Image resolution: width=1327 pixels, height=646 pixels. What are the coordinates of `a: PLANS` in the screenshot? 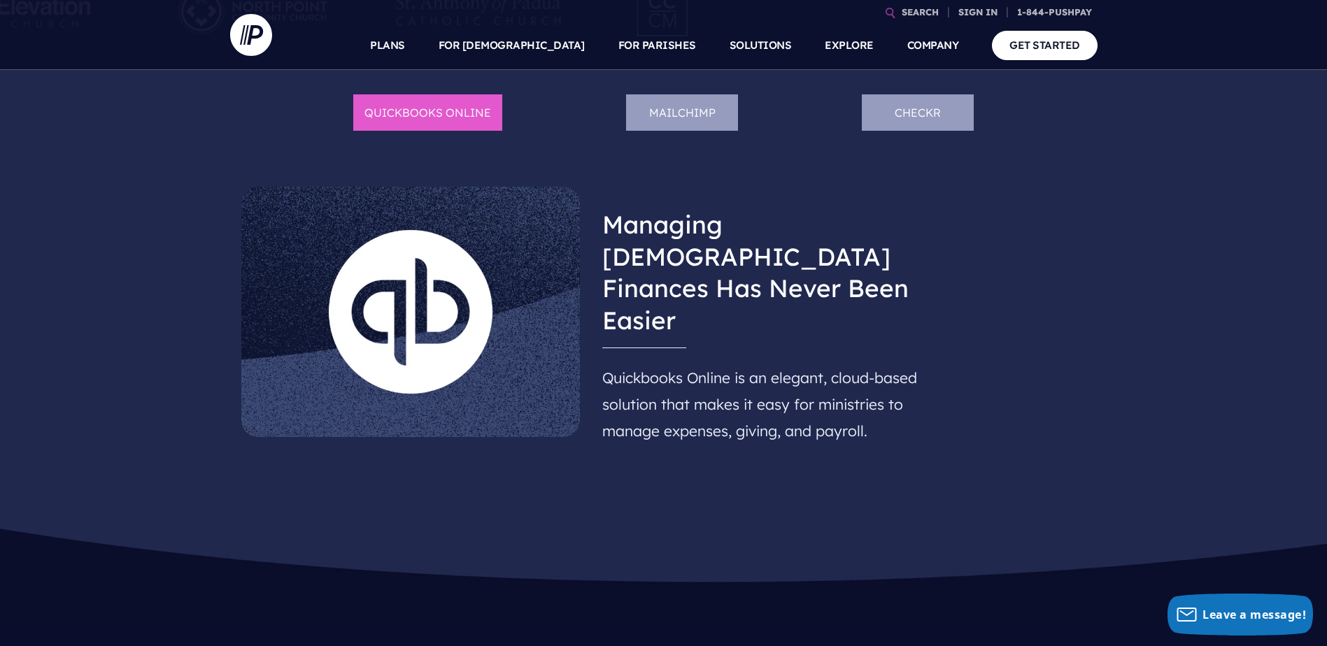 It's located at (388, 45).